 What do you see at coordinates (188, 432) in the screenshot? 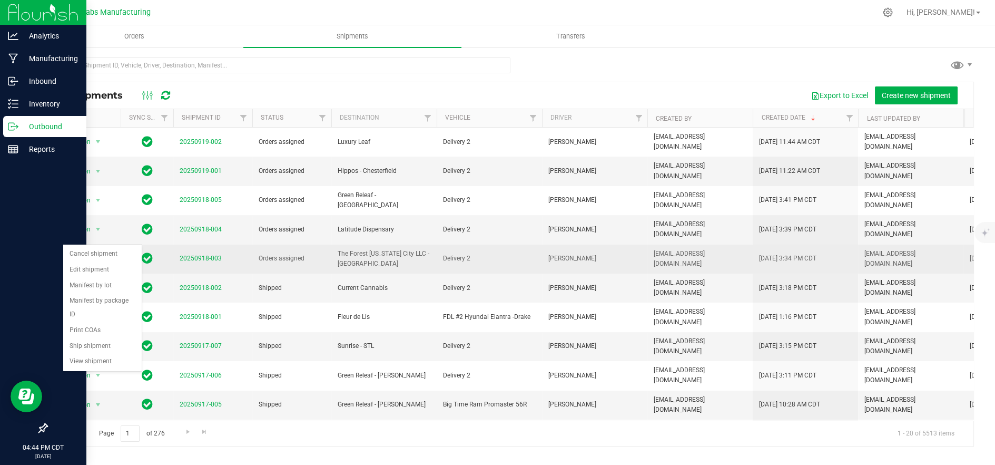
I see `a: Go to the next page` at bounding box center [188, 432].